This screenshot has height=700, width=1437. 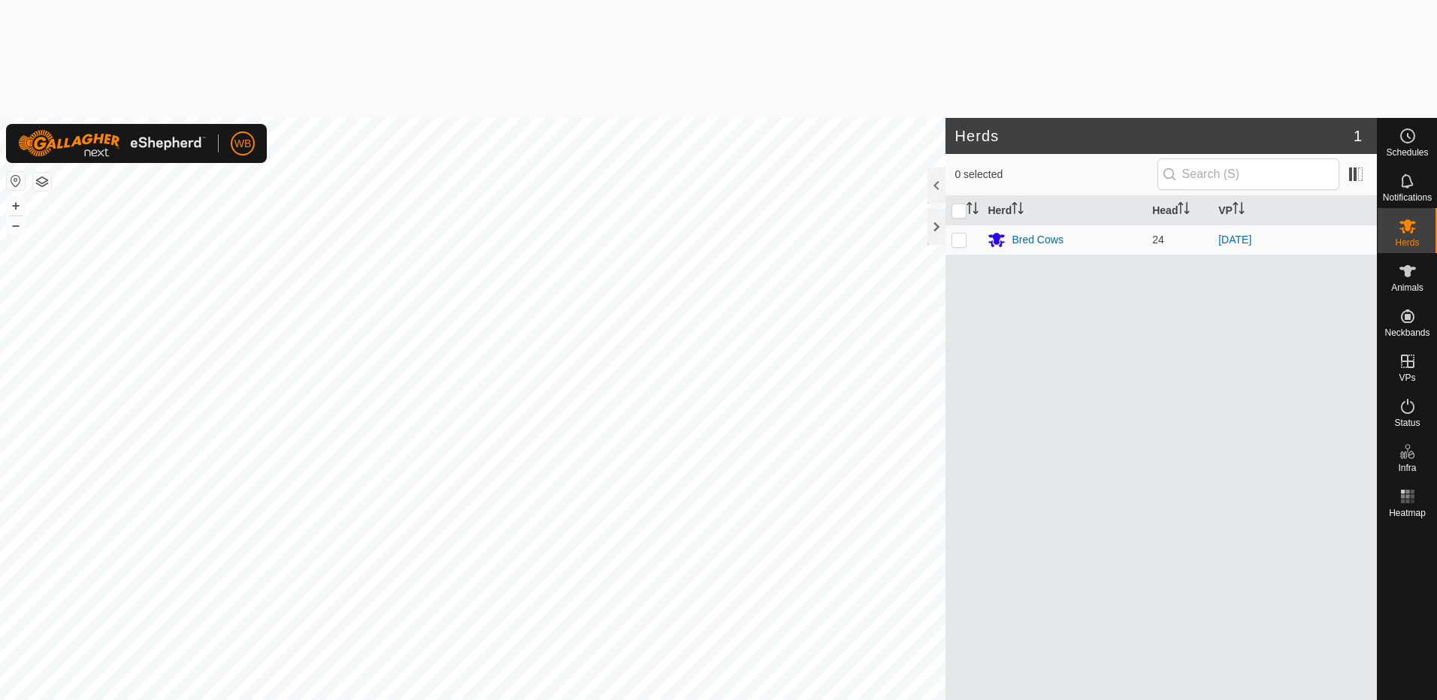 I want to click on th: Head, so click(x=1179, y=210).